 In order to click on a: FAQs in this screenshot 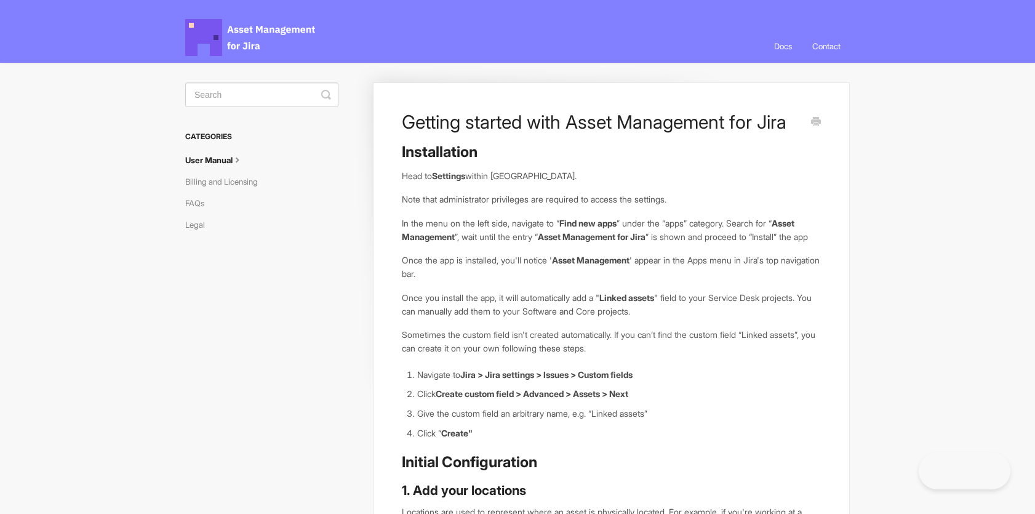, I will do `click(199, 203)`.